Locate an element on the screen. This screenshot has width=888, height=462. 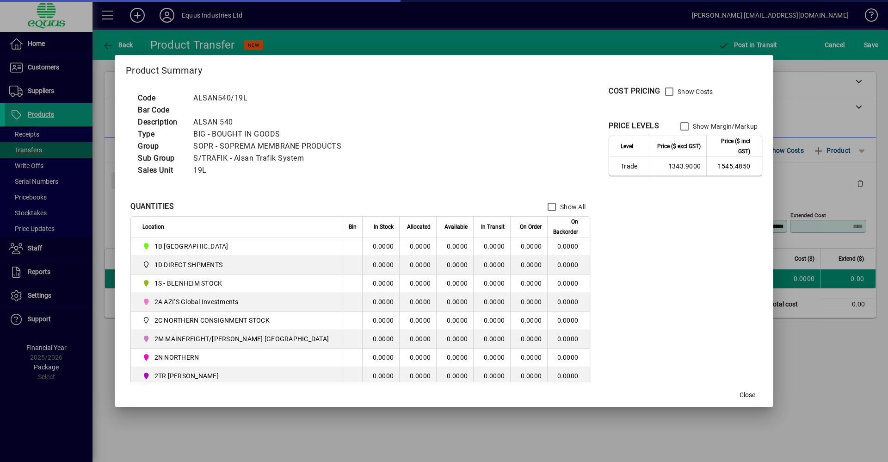
span: 2M MAINFREIGHT/OWENS AUCKLAND is located at coordinates (237, 339).